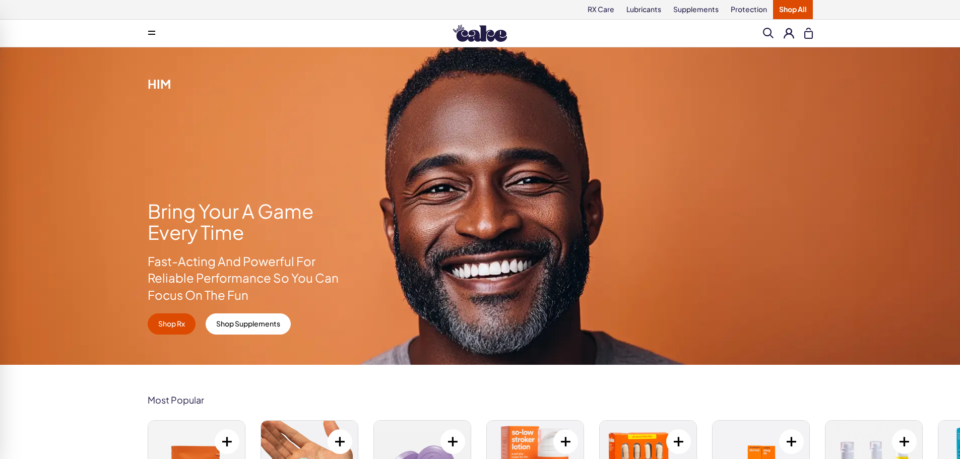  I want to click on h1: Bring Your A Game Every Time, so click(244, 222).